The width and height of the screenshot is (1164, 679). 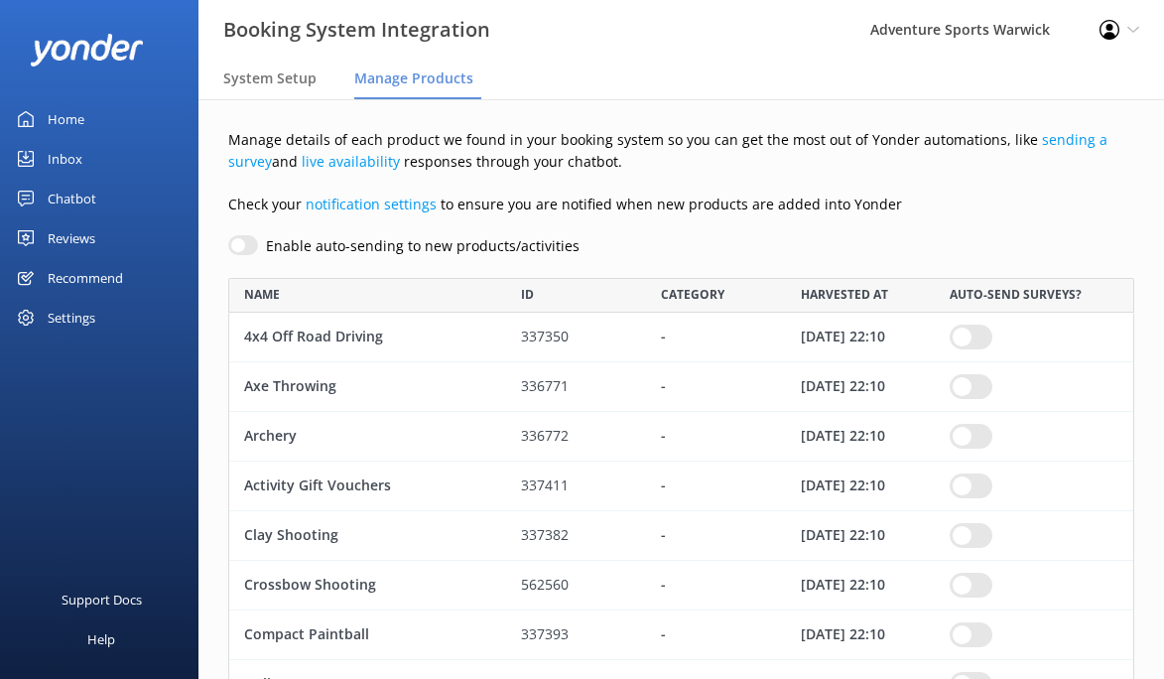 I want to click on span: HARVESTED AT, so click(x=845, y=294).